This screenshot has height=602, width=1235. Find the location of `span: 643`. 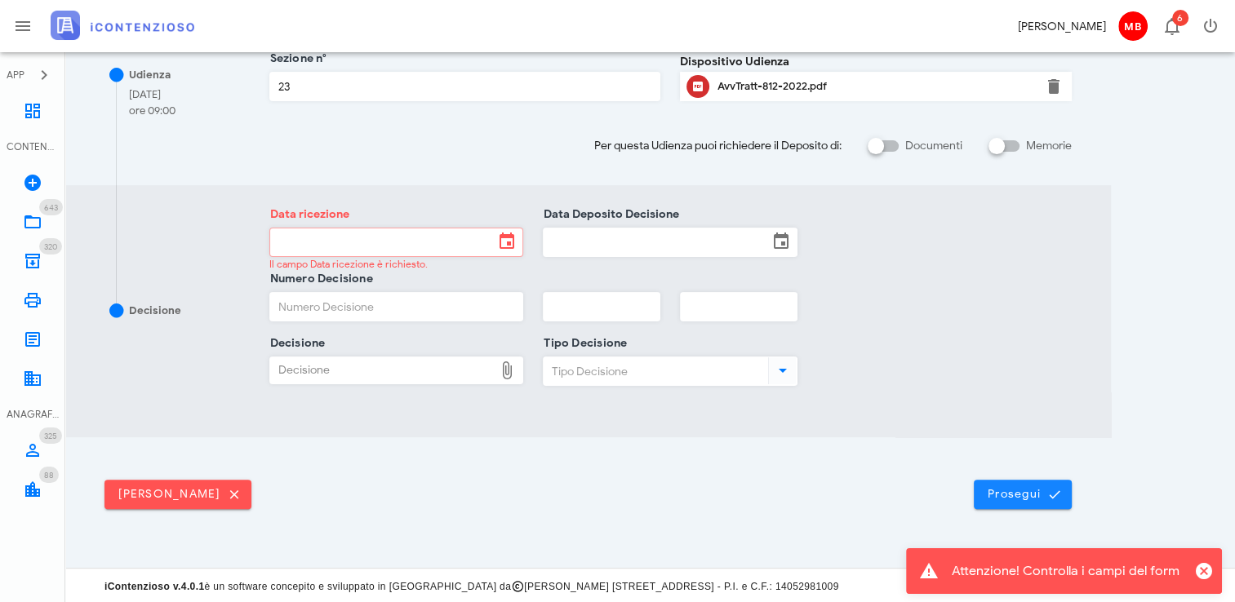

span: 643 is located at coordinates (51, 207).